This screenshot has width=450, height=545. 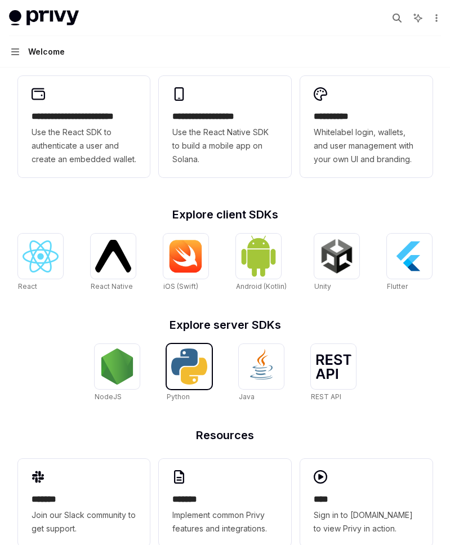 What do you see at coordinates (247, 397) in the screenshot?
I see `span: Java` at bounding box center [247, 397].